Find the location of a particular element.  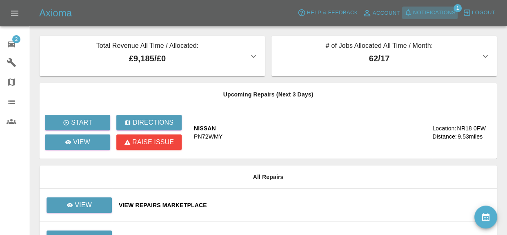

span: Notifications is located at coordinates (434, 13).